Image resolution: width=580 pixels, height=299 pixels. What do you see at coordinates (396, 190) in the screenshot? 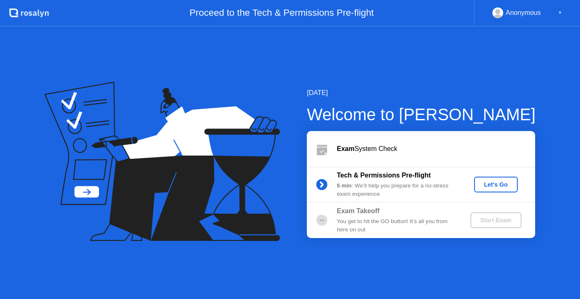
I see `div: : We’ll help you prepare for a no-stress exam experience` at bounding box center [396, 190].